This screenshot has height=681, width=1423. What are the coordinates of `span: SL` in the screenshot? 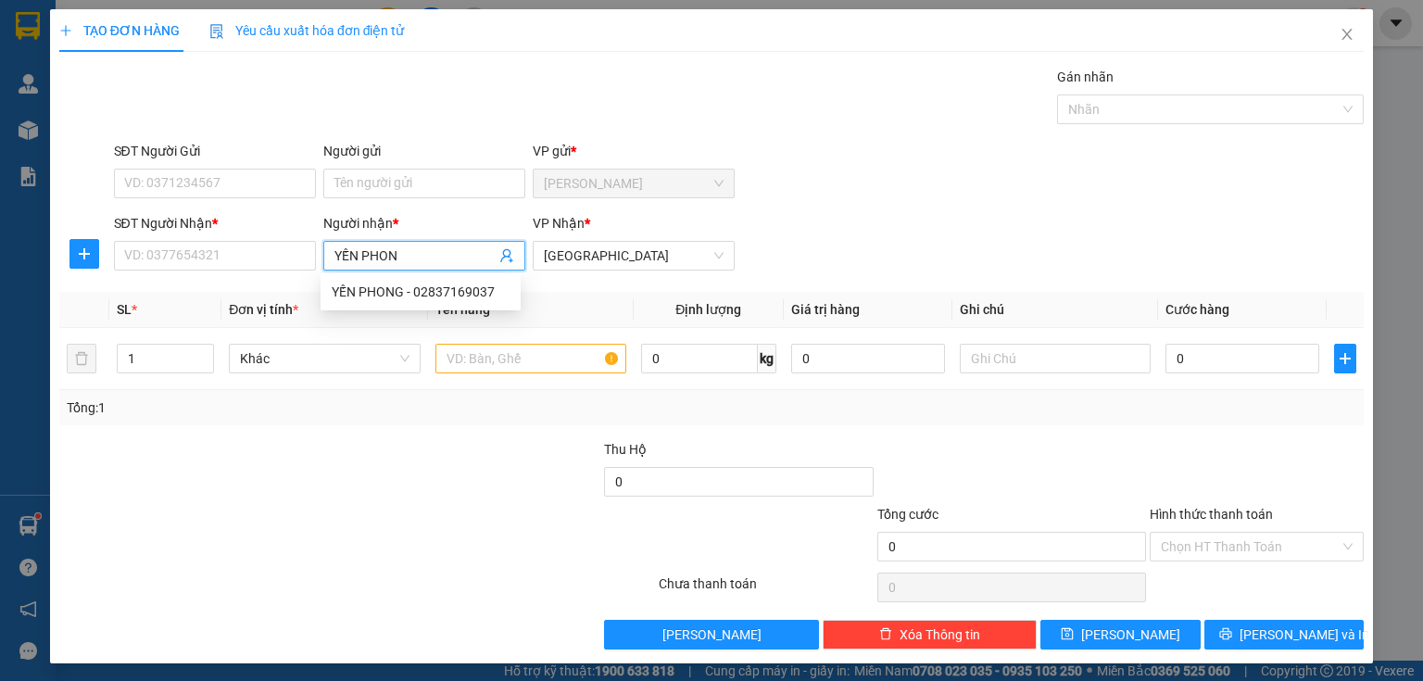 It's located at (124, 309).